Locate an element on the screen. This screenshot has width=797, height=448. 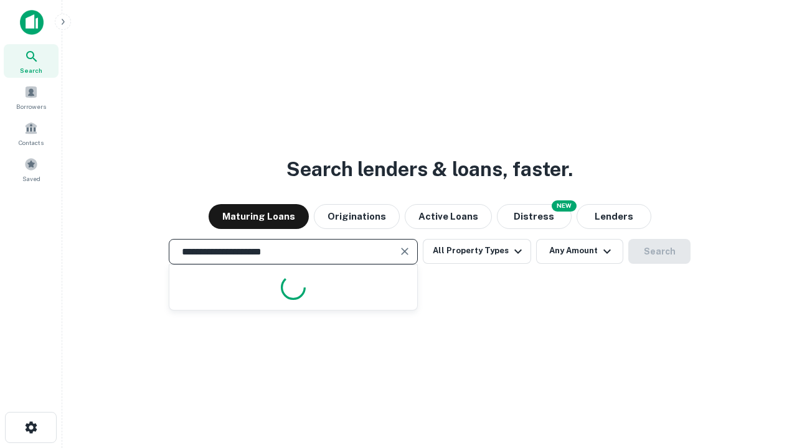
div: Contacts is located at coordinates (31, 133).